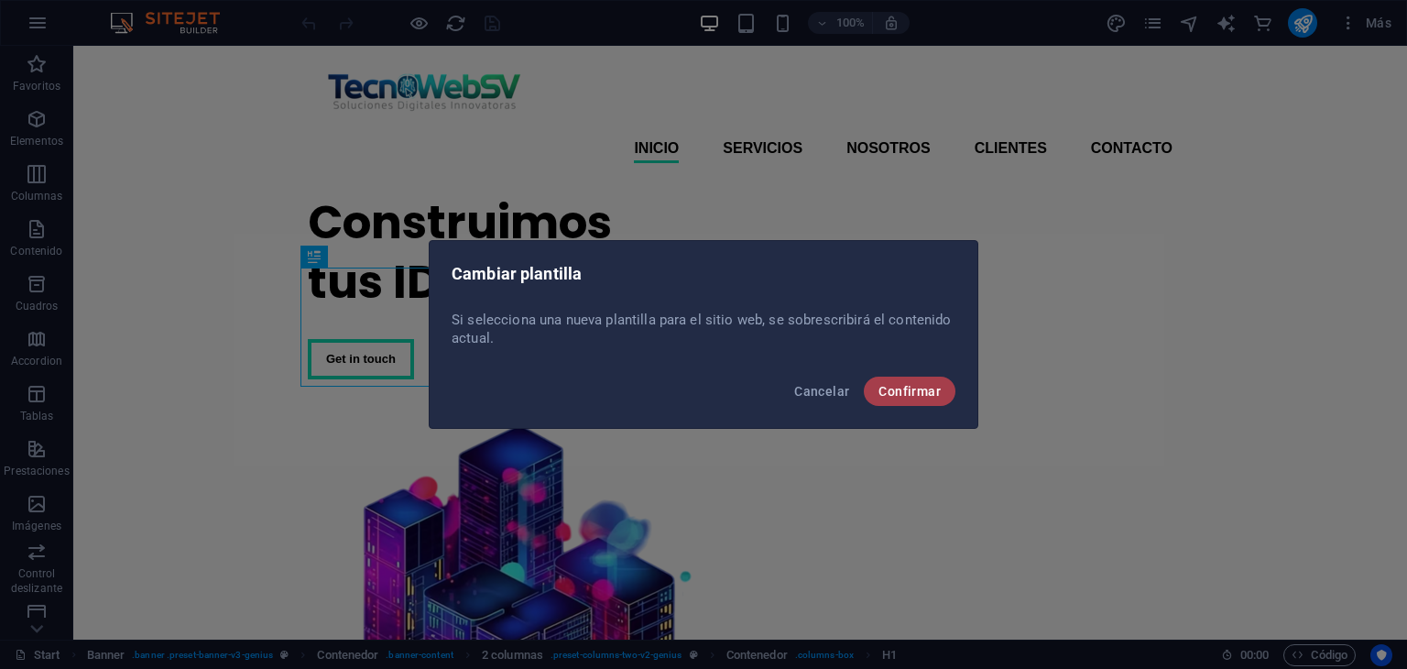 The height and width of the screenshot is (669, 1407). I want to click on p: Si selecciona una nueva plantilla para el sitio web, se sobrescribirá el contenido actual., so click(703, 329).